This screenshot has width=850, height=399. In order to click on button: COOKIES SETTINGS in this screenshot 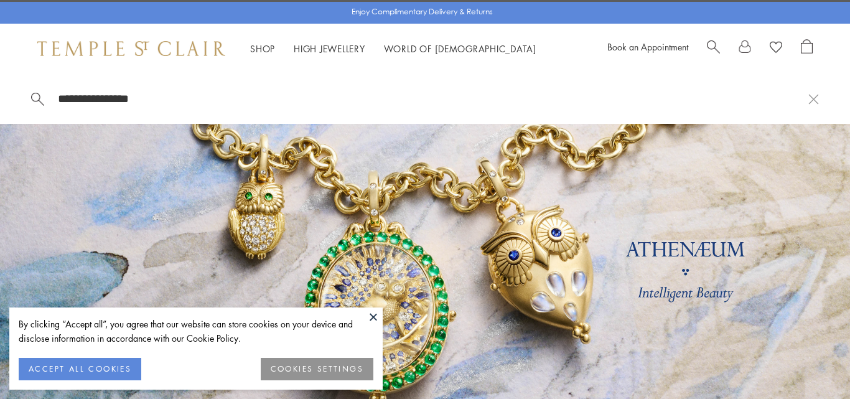, I will do `click(317, 369)`.